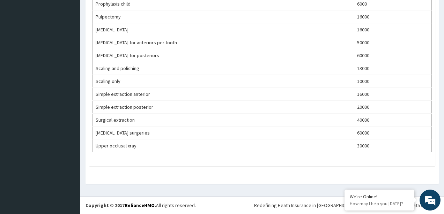 This screenshot has height=214, width=444. Describe the element at coordinates (123, 12) in the screenshot. I see `div: Minimize live chat window` at that location.